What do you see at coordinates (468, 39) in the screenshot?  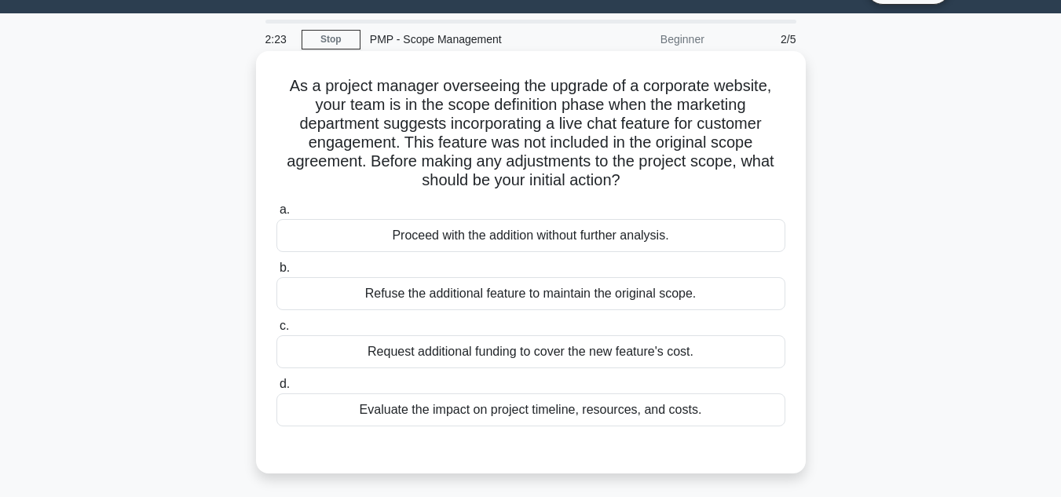 I see `div: PMP - Scope Management` at bounding box center [468, 39].